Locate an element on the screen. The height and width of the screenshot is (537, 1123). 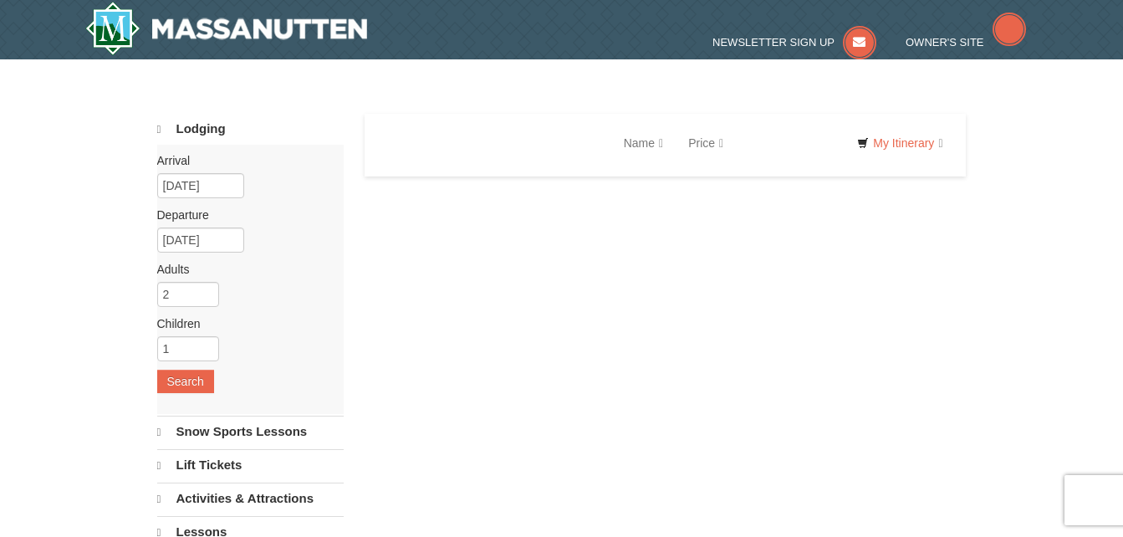
label: Adults is located at coordinates (244, 269).